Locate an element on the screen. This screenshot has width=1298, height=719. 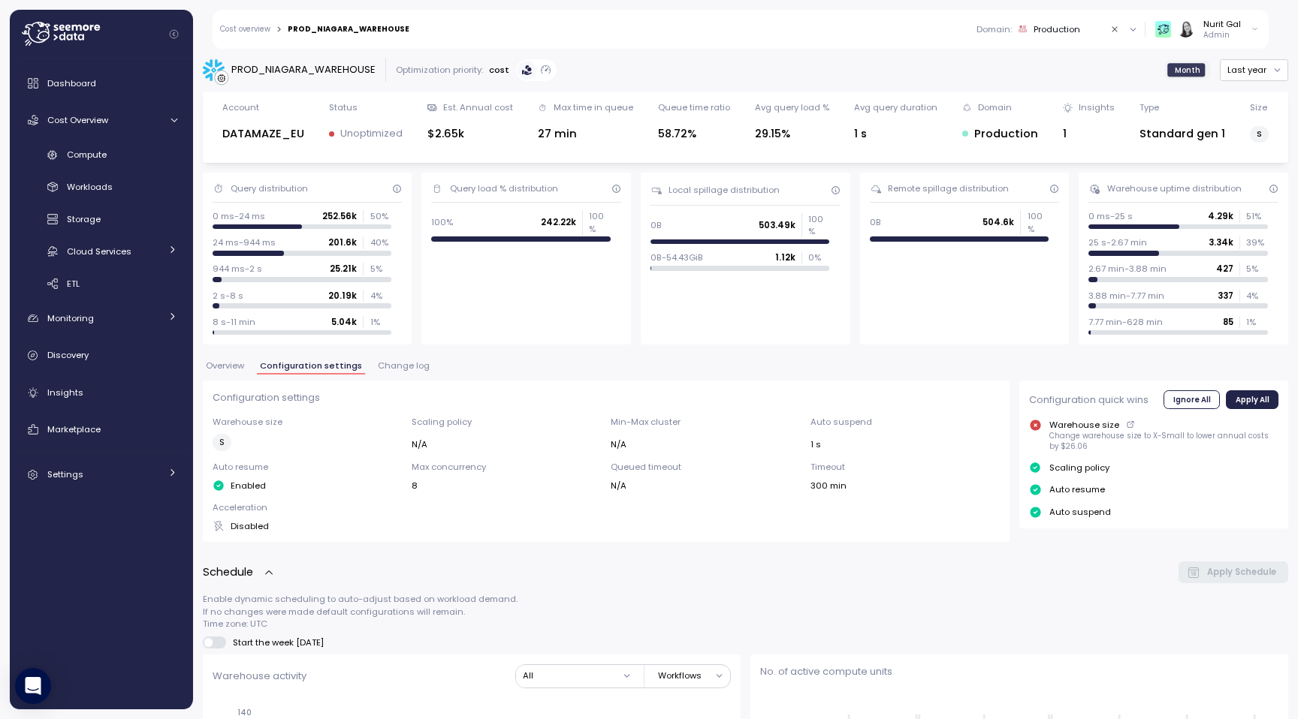
div: 300 min is located at coordinates (905, 486).